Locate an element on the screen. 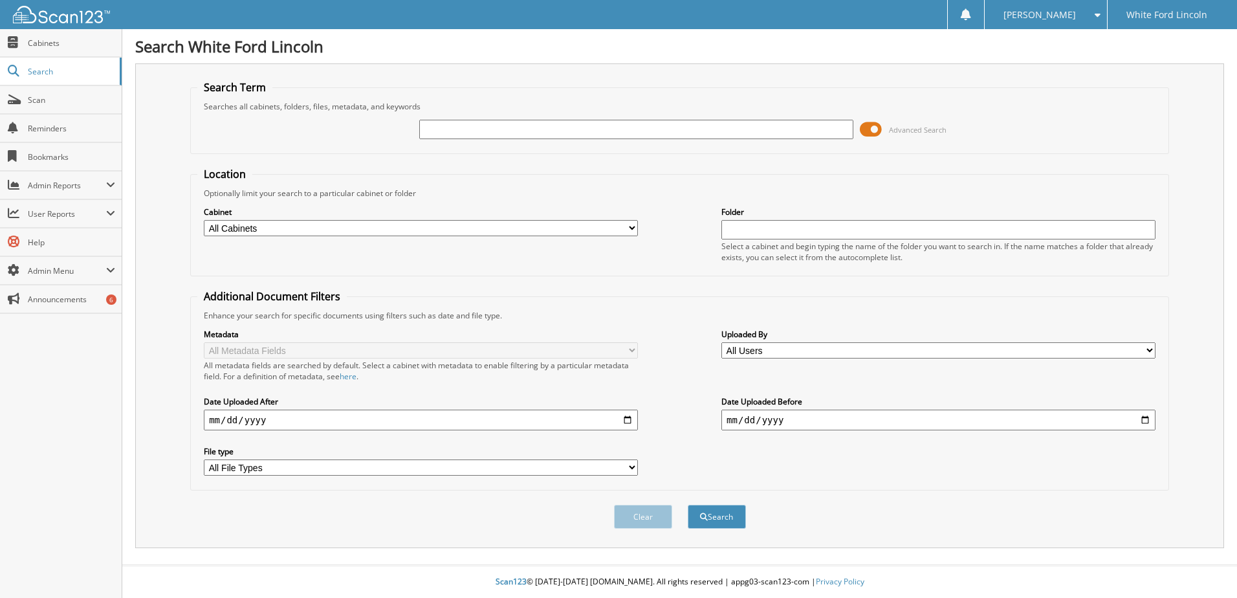  a: Privacy Policy is located at coordinates (840, 581).